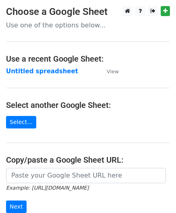 Image resolution: width=176 pixels, height=213 pixels. I want to click on p: Use one of the options below..., so click(88, 25).